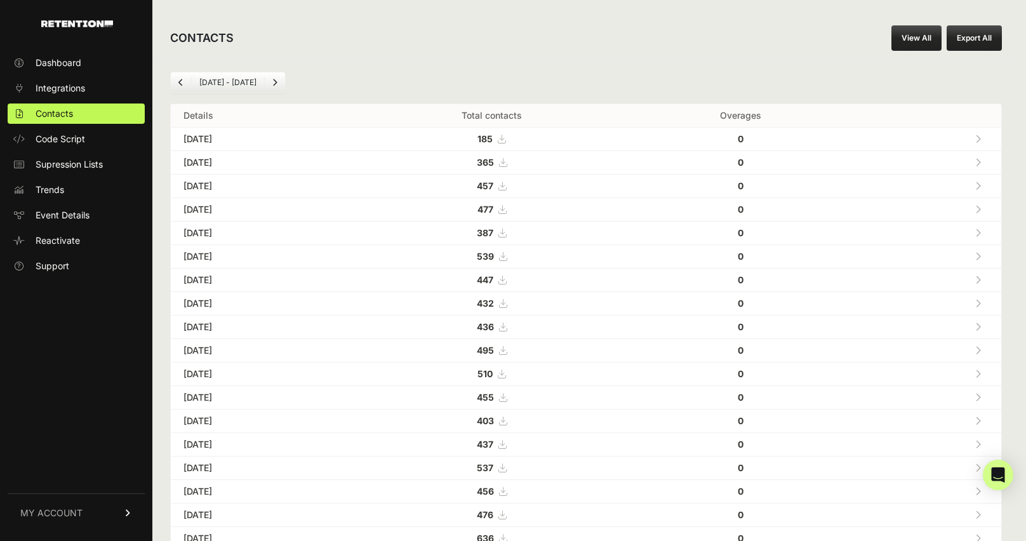  I want to click on strong: 387, so click(485, 232).